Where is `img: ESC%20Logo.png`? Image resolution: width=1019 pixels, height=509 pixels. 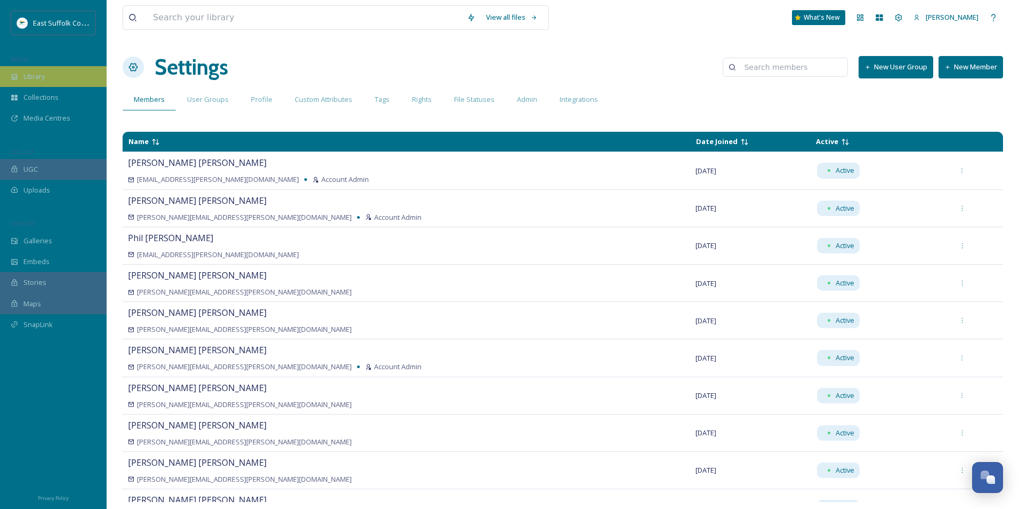 img: ESC%20Logo.png is located at coordinates (22, 23).